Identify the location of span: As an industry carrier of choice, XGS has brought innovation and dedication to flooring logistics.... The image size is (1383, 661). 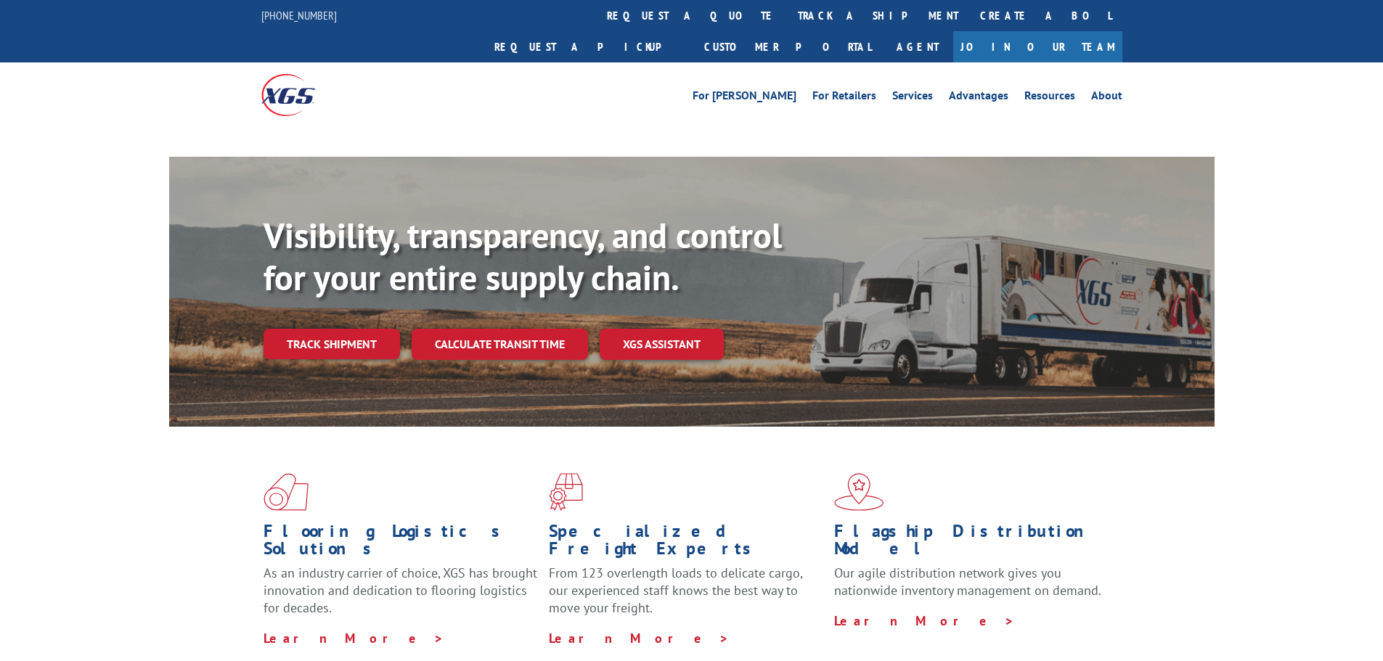
(400, 590).